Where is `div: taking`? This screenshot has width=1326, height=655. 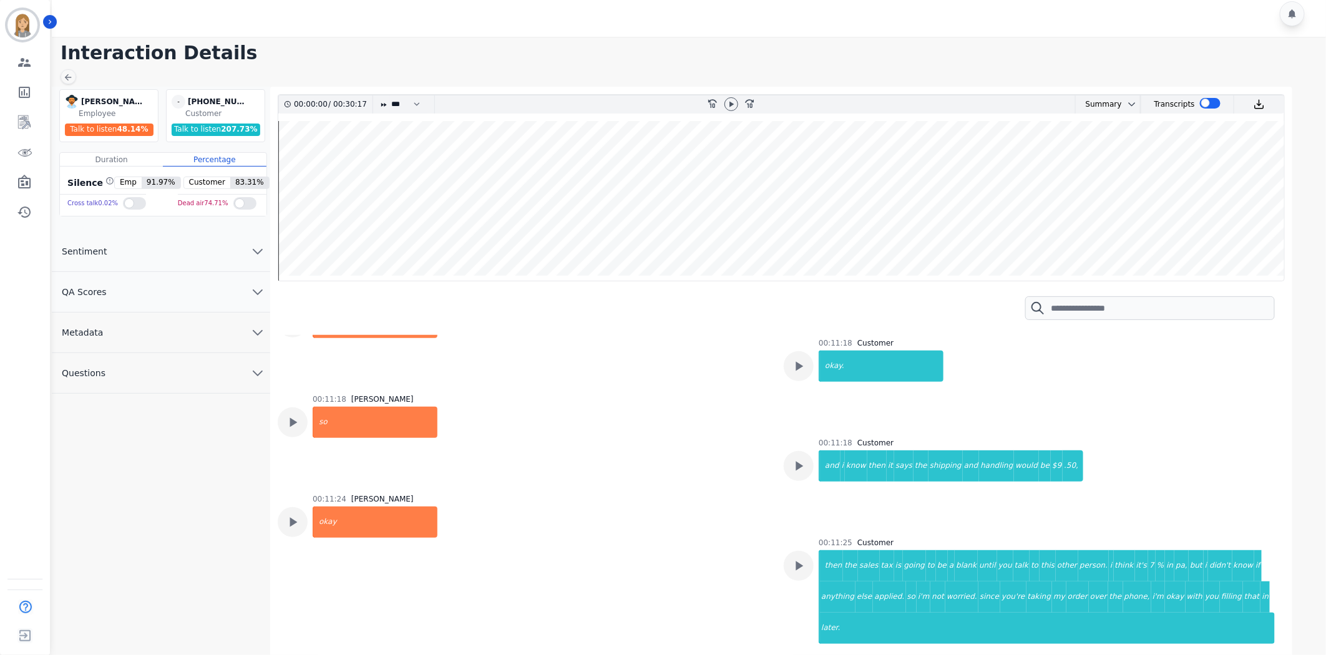
div: taking is located at coordinates (1040, 597).